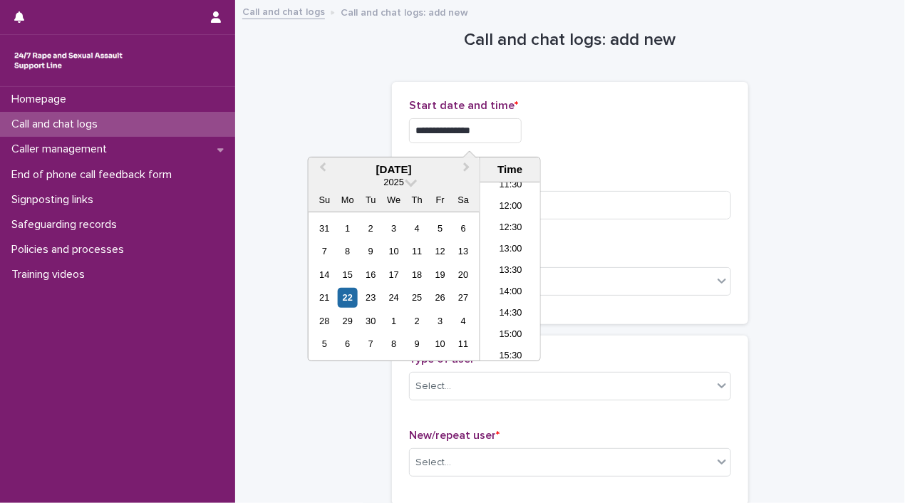 This screenshot has width=905, height=503. I want to click on div: month 2025-09, so click(393, 286).